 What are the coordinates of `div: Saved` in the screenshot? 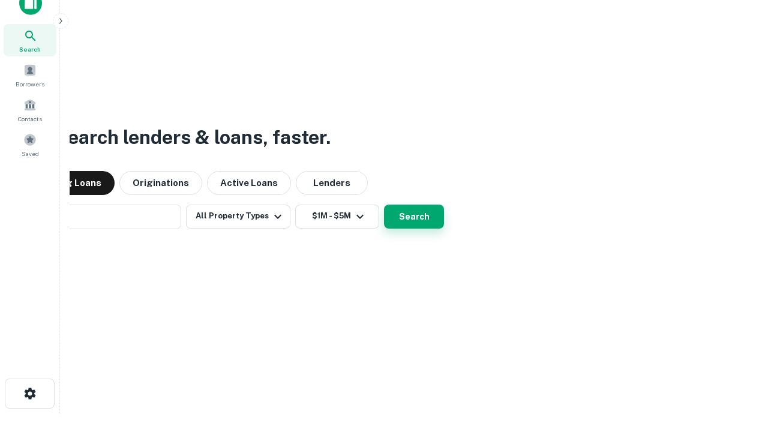 It's located at (30, 145).